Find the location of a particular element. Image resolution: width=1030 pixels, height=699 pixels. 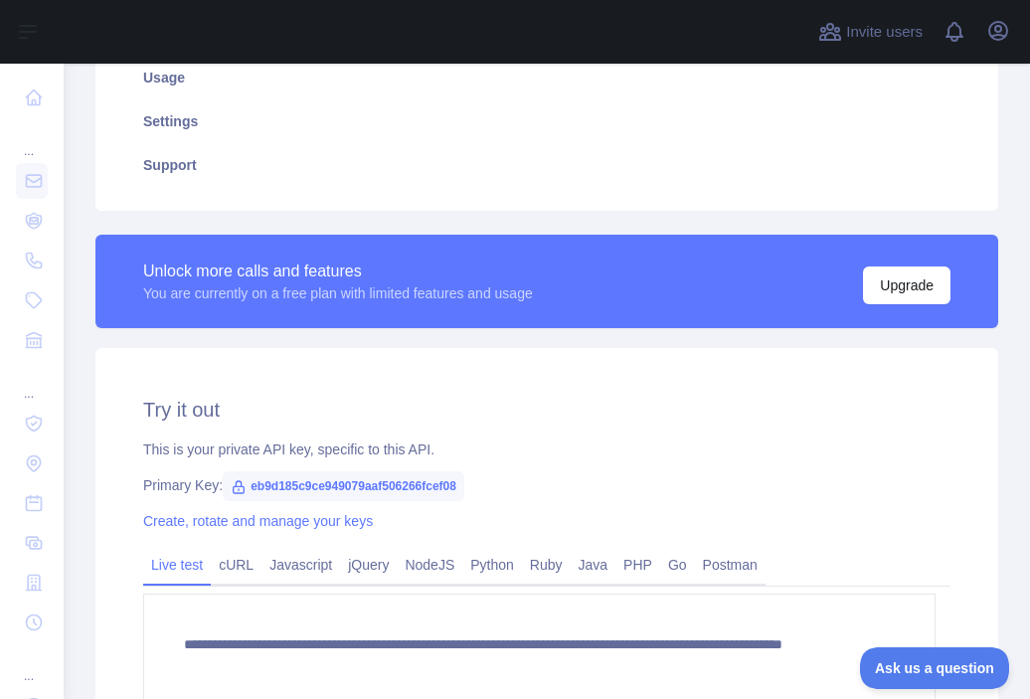

a: Postman is located at coordinates (730, 565).